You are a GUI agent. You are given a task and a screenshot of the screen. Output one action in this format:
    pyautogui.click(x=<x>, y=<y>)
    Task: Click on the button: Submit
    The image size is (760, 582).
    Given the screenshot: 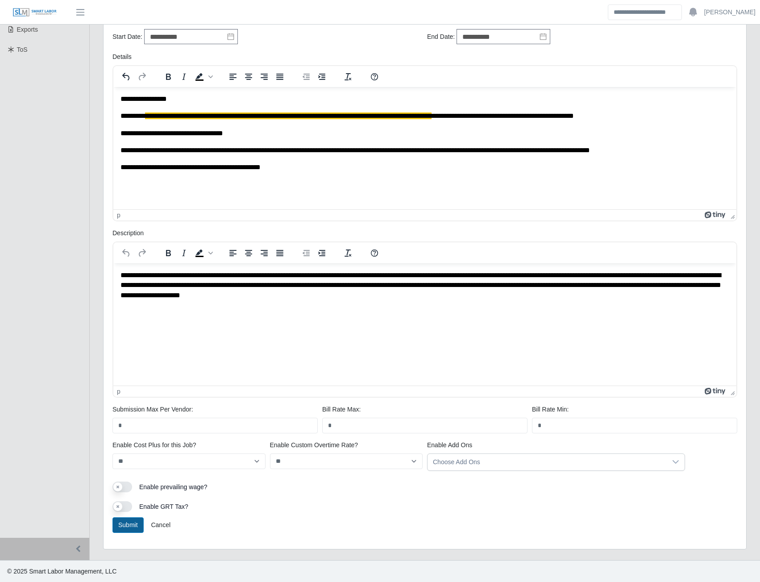 What is the action you would take?
    pyautogui.click(x=128, y=525)
    